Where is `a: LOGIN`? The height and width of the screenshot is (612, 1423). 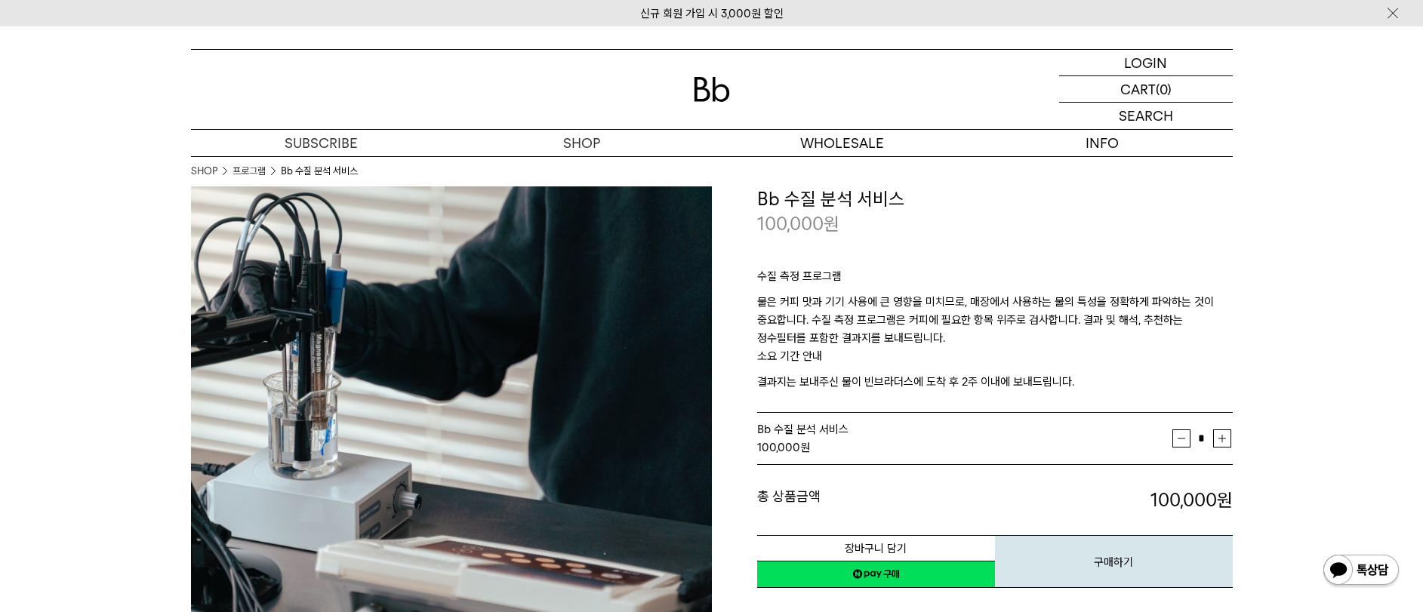
a: LOGIN is located at coordinates (1146, 63).